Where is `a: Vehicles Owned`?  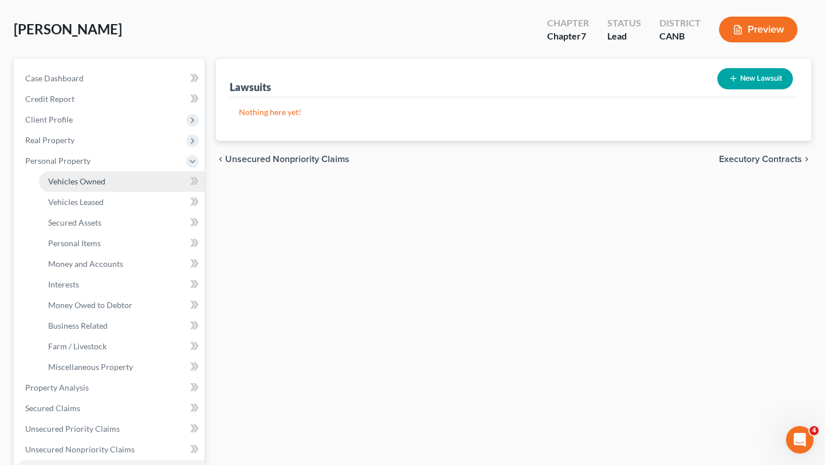 a: Vehicles Owned is located at coordinates (121, 182).